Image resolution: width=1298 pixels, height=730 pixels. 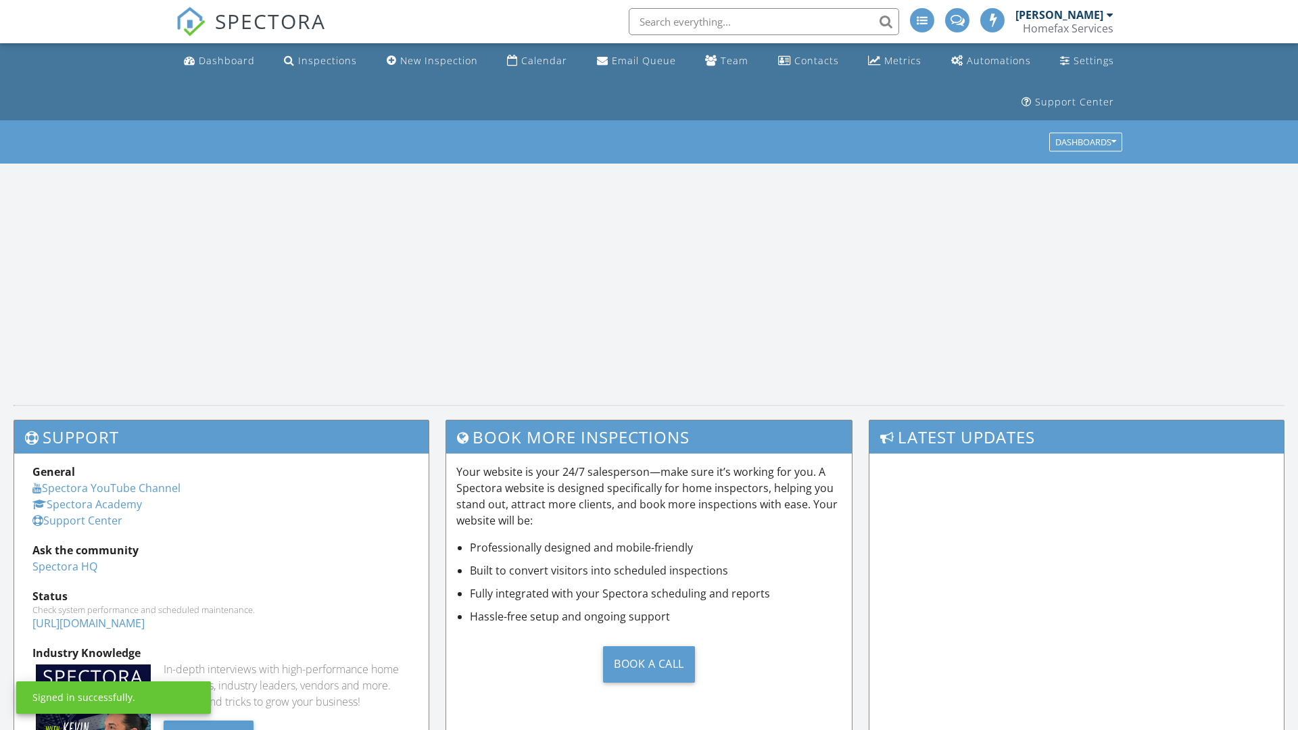 What do you see at coordinates (191, 22) in the screenshot?
I see `img: The Best Home Inspection Software - Spectora` at bounding box center [191, 22].